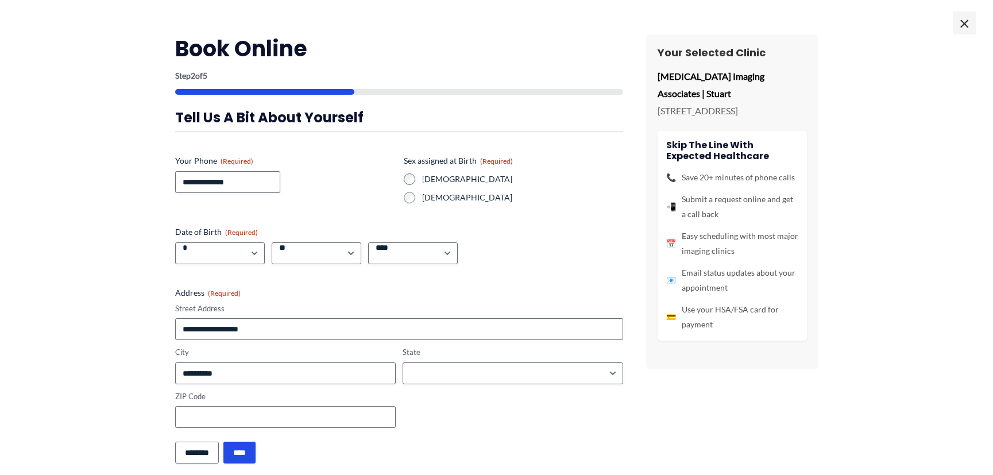 The image size is (993, 475). Describe the element at coordinates (732, 52) in the screenshot. I see `h3: Your Selected Clinic` at that location.